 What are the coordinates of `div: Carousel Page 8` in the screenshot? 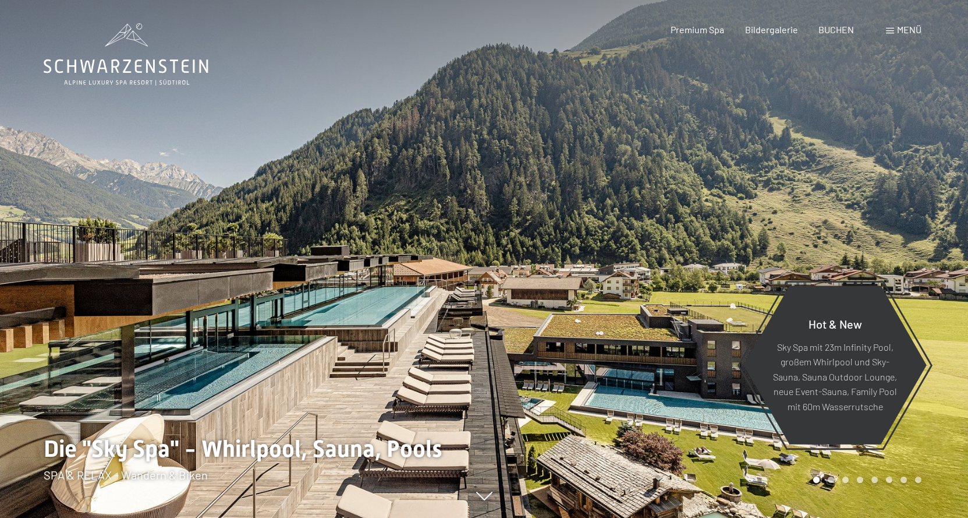 It's located at (918, 479).